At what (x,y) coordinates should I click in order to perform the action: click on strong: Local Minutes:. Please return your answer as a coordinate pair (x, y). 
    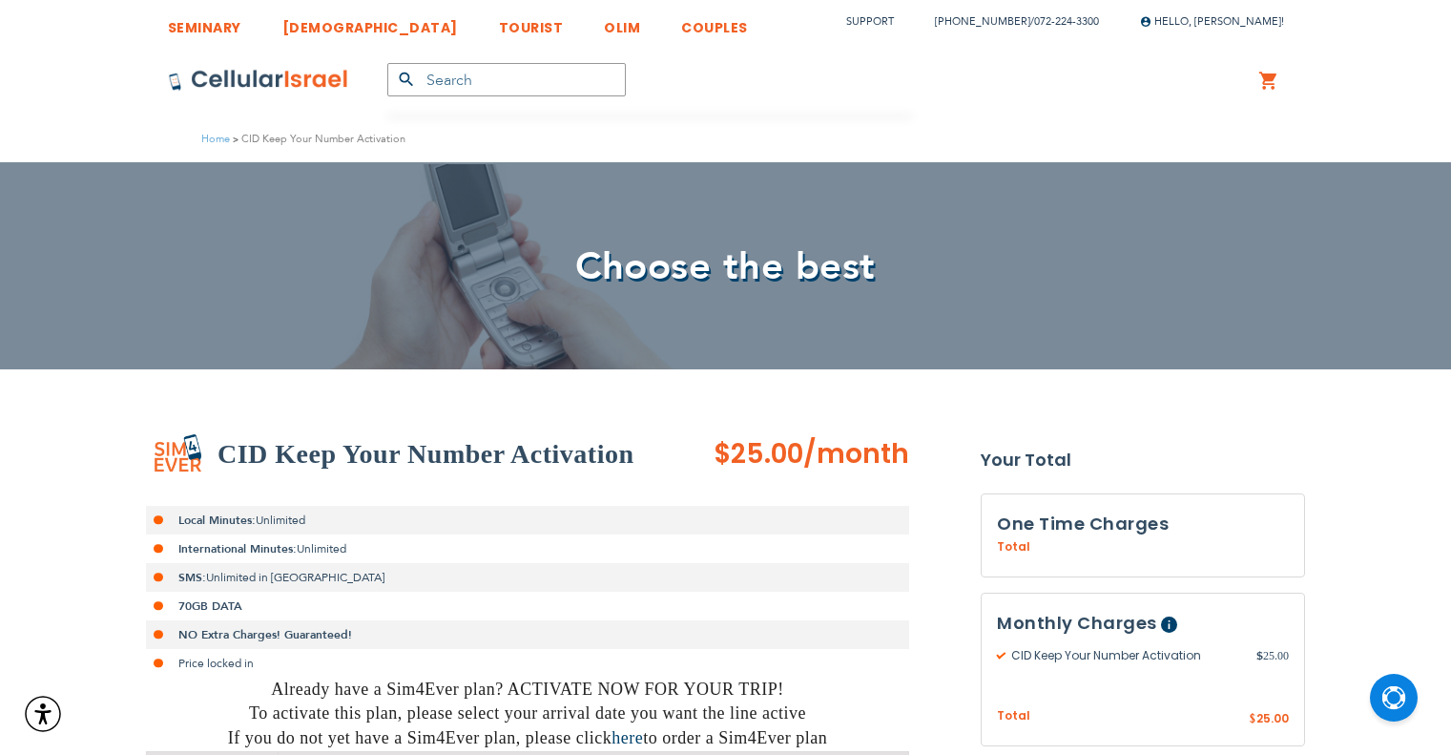
    Looking at the image, I should click on (217, 520).